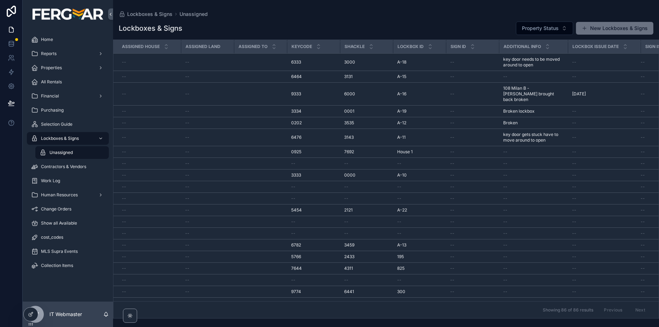 This screenshot has height=327, width=659. I want to click on a: 3535, so click(366, 123).